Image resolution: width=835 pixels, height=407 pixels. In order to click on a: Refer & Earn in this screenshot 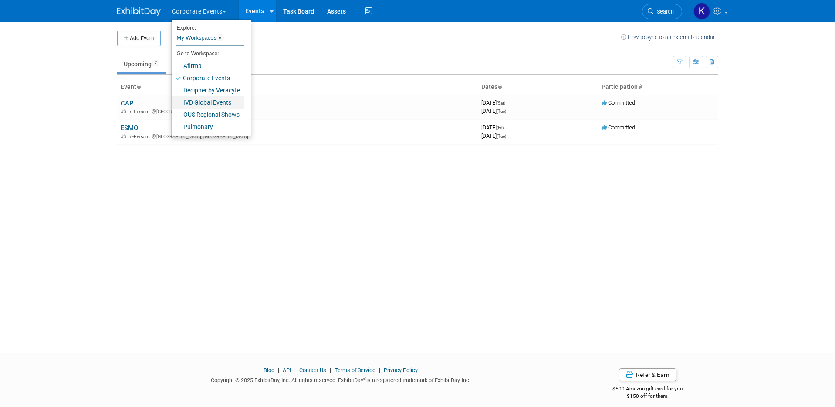, I will do `click(647, 374)`.